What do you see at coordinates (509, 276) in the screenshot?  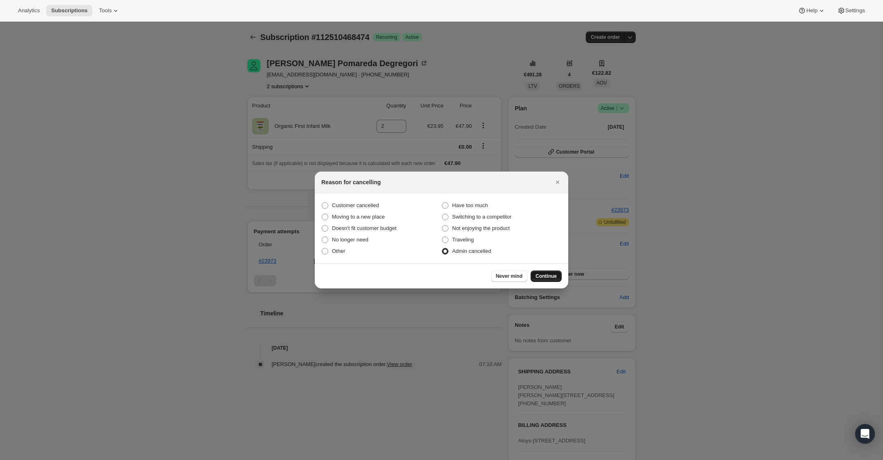 I see `button: Never mind` at bounding box center [509, 276].